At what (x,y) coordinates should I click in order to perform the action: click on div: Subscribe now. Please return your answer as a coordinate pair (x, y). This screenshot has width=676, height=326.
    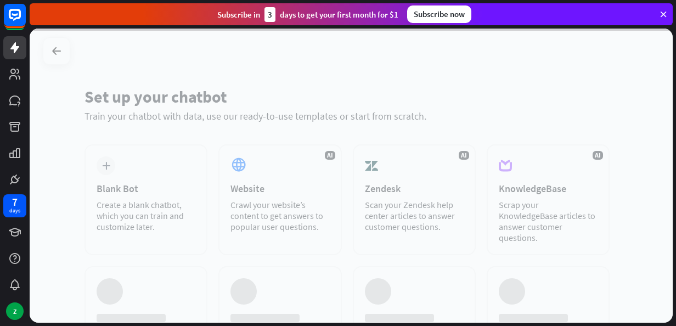
    Looking at the image, I should click on (439, 14).